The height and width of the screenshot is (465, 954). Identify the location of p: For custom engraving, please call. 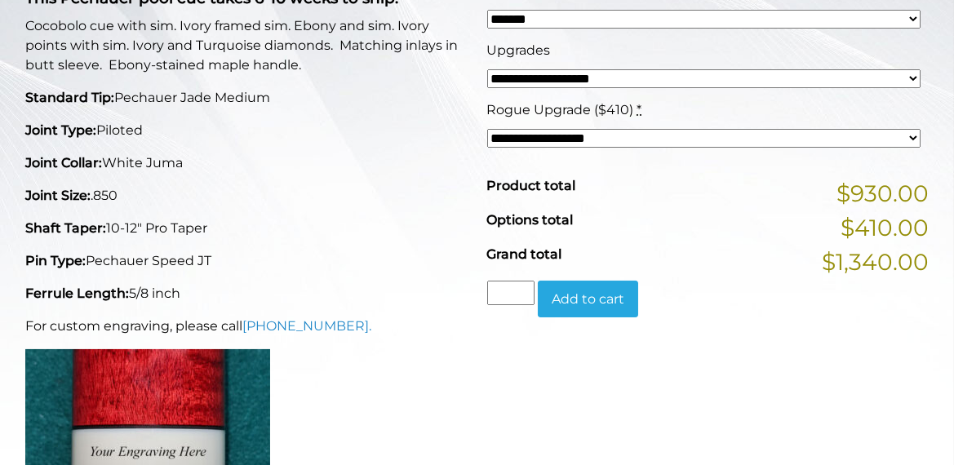
(246, 326).